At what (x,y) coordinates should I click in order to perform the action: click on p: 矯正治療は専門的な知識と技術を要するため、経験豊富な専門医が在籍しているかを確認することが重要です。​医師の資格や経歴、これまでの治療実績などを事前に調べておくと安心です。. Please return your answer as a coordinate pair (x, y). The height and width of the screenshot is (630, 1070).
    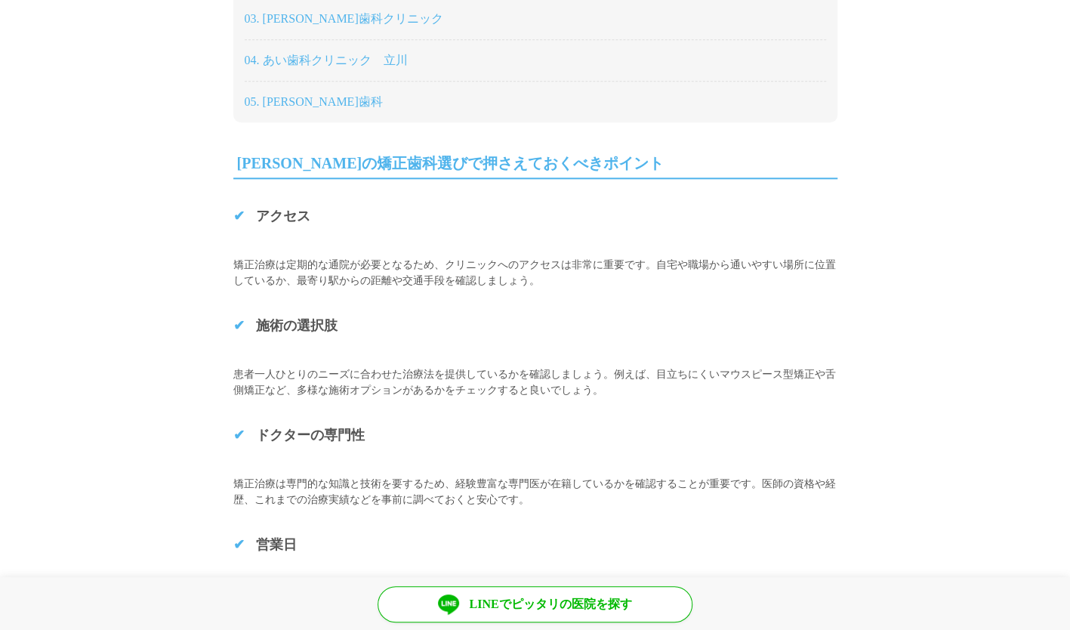
    Looking at the image, I should click on (535, 491).